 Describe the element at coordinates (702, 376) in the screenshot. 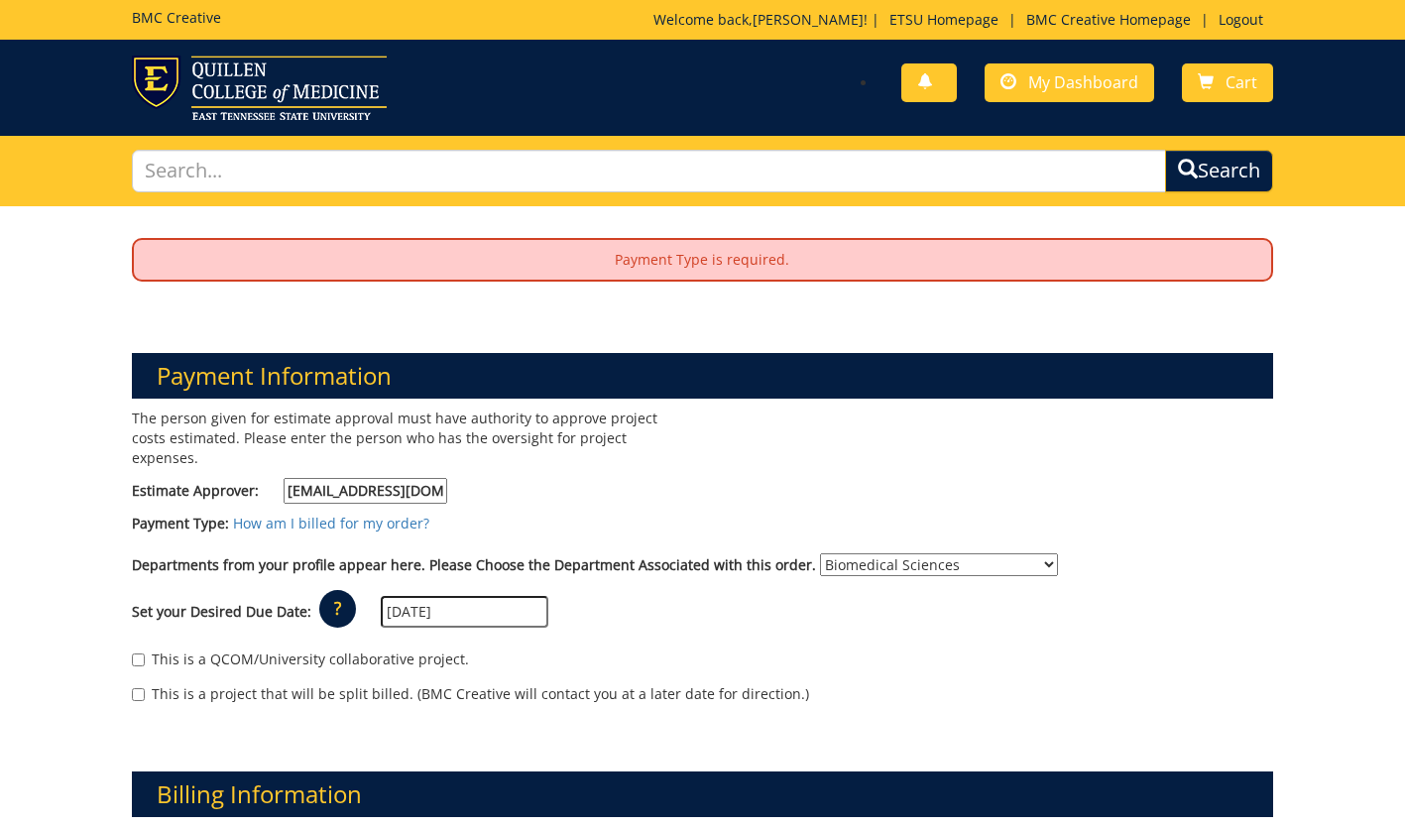

I see `h3: Payment Information` at that location.